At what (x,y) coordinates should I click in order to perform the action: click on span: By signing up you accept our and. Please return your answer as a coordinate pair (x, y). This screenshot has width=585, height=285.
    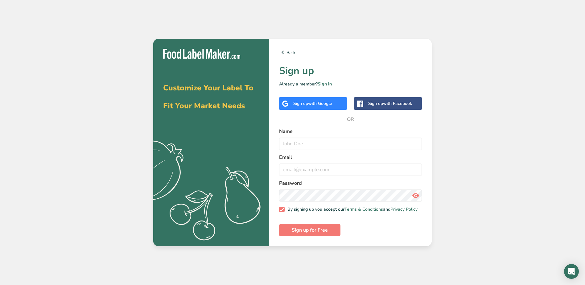
    Looking at the image, I should click on (351, 209).